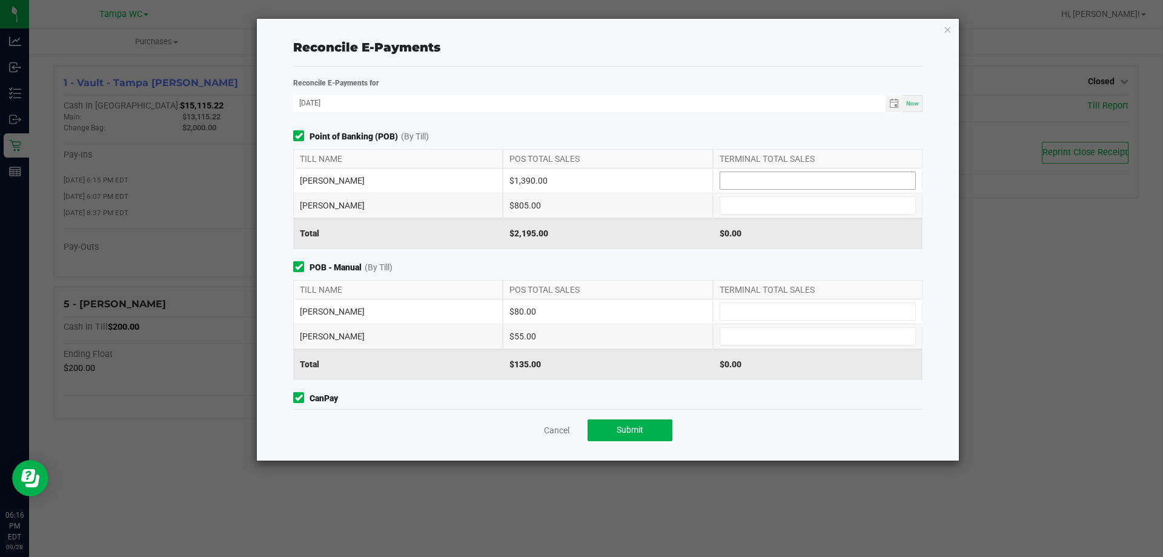 The width and height of the screenshot is (1163, 557). Describe the element at coordinates (607, 205) in the screenshot. I see `div: $805.00` at that location.